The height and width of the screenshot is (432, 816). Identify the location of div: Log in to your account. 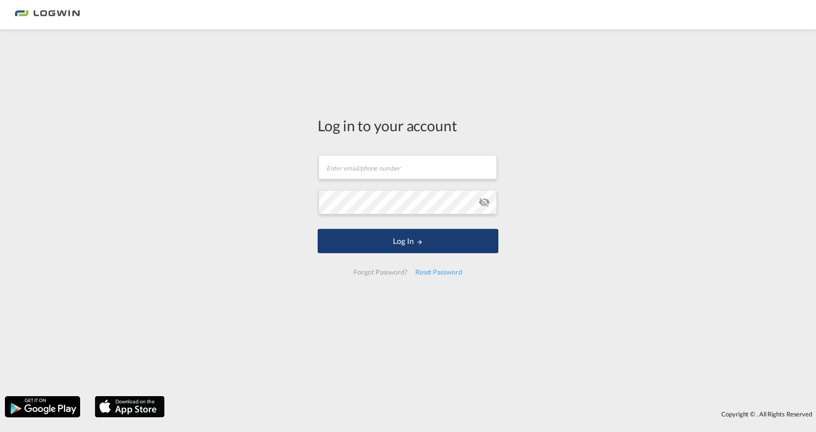
(408, 125).